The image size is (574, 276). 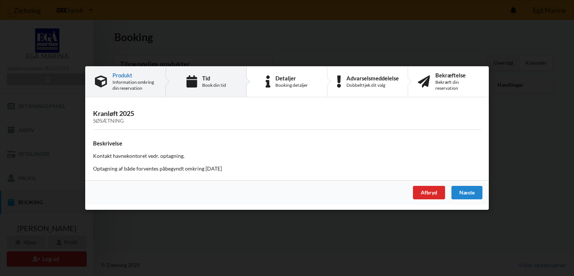 What do you see at coordinates (457, 75) in the screenshot?
I see `div: Bekræftelse` at bounding box center [457, 75].